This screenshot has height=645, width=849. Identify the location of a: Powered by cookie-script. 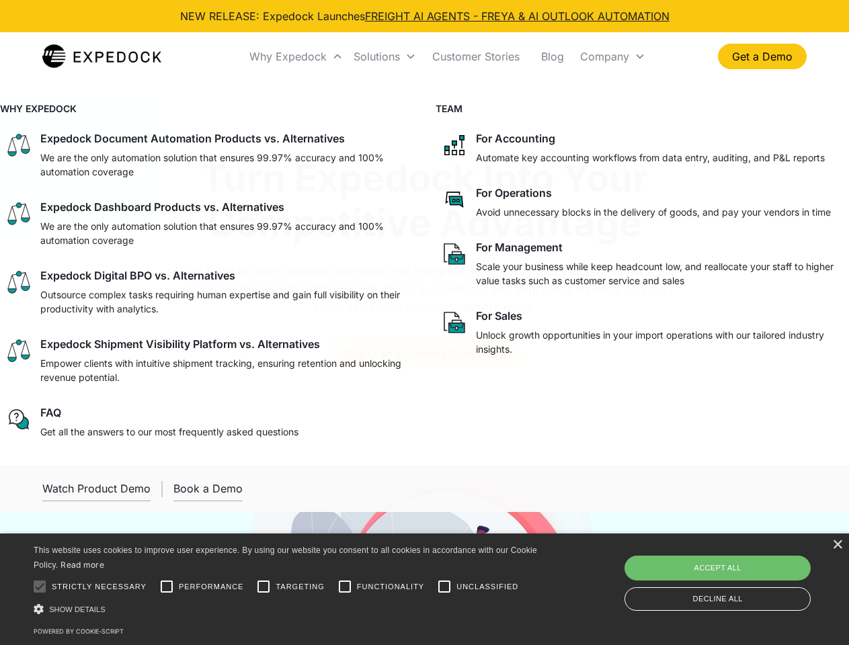
(79, 631).